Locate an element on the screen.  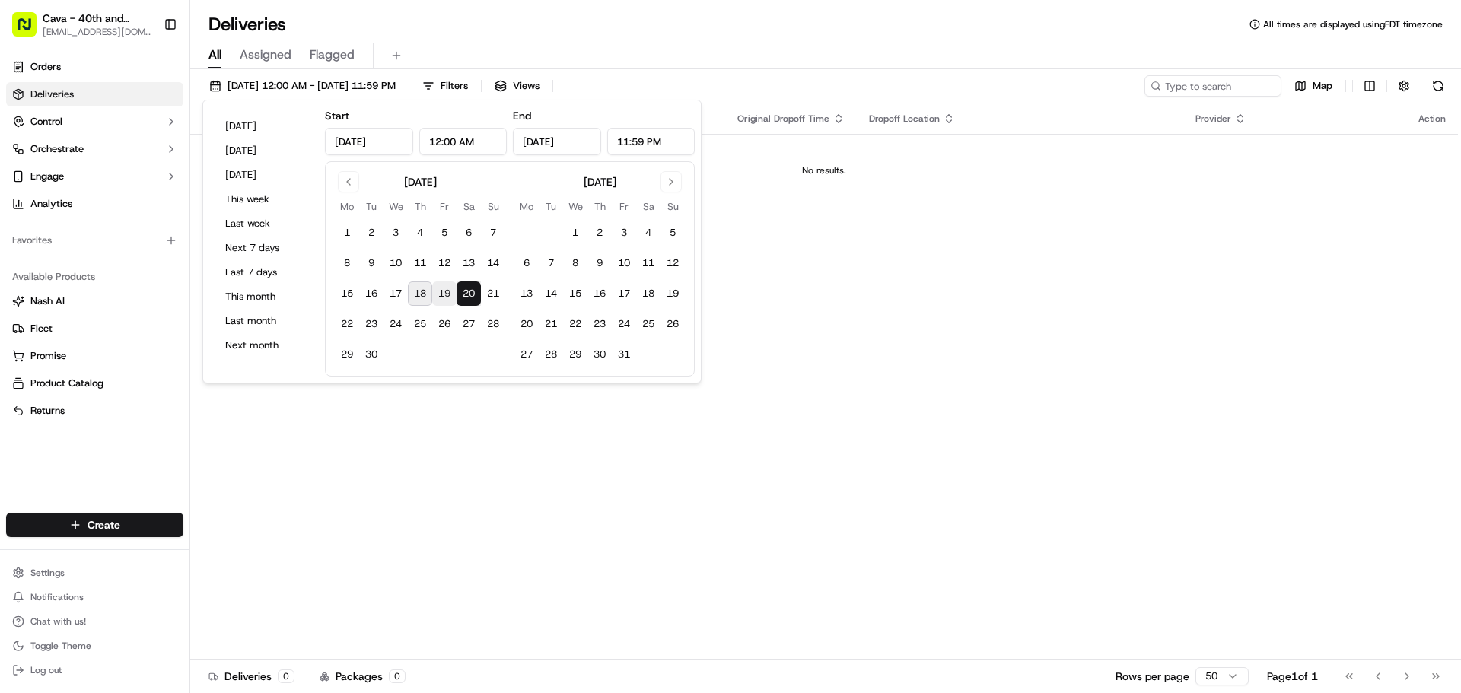
th: Monday is located at coordinates (527, 206).